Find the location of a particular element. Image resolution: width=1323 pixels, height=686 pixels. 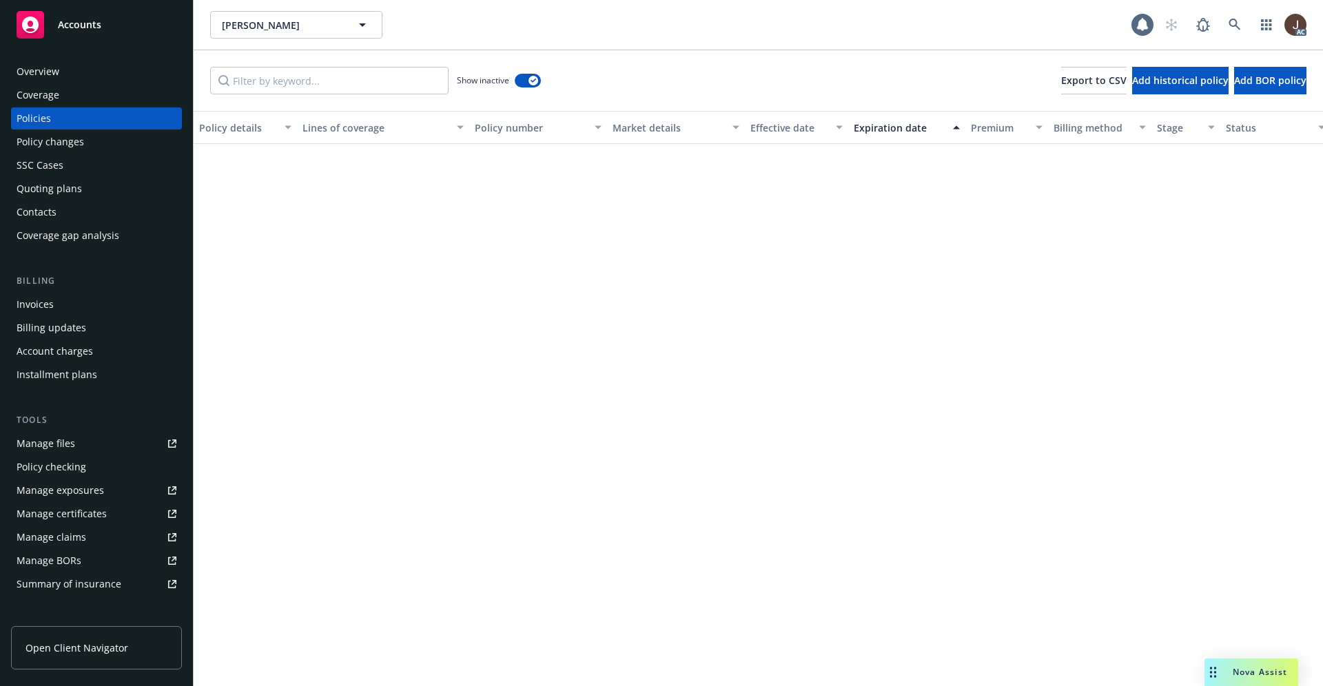

button: Stage is located at coordinates (1186, 127).